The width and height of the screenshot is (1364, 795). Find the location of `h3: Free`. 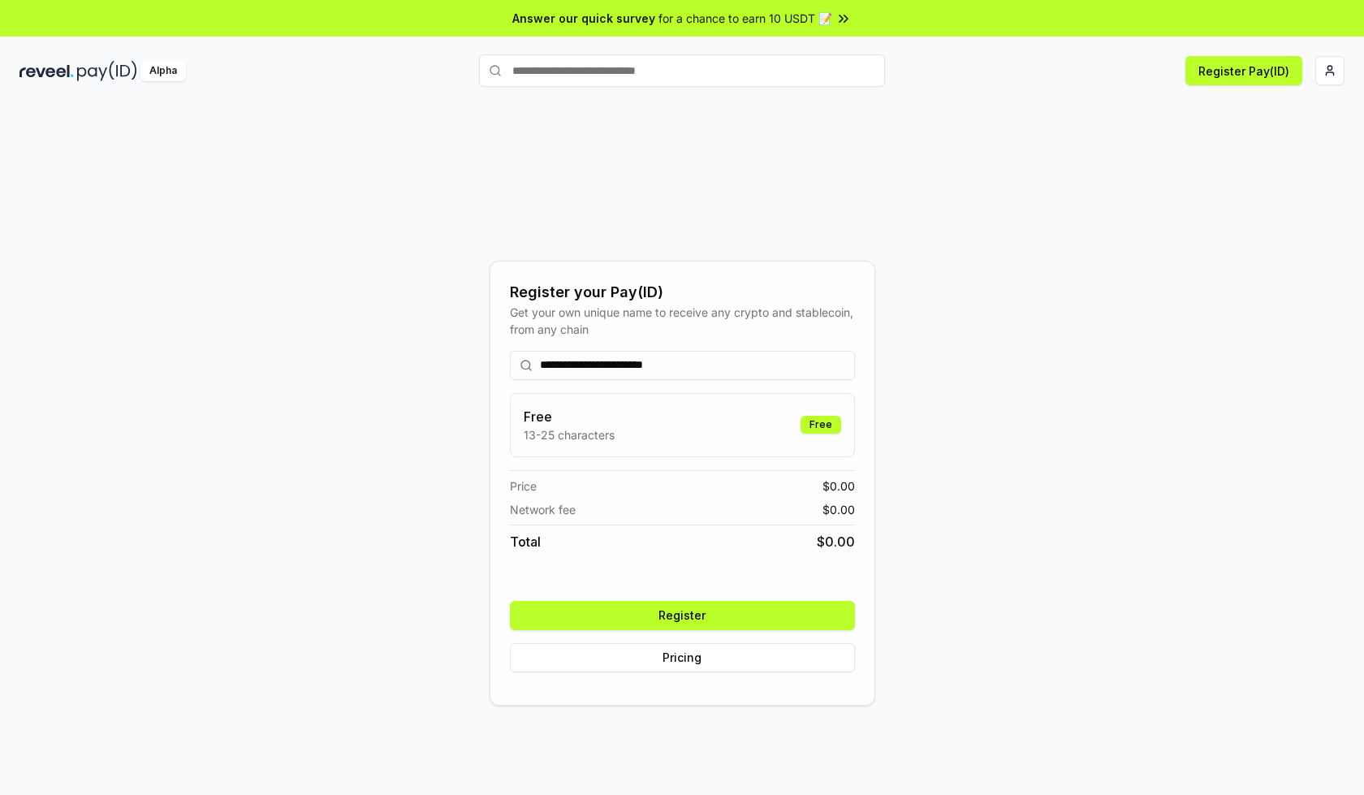

h3: Free is located at coordinates (569, 417).